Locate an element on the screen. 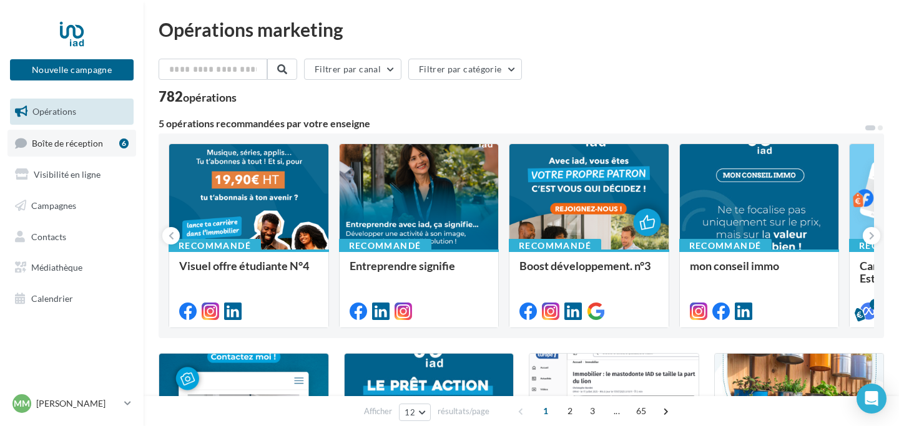  span: 65 is located at coordinates (641, 411).